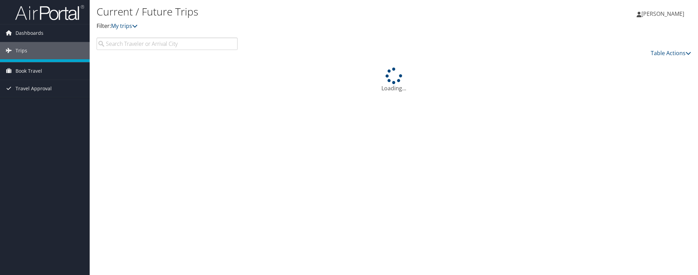 Image resolution: width=698 pixels, height=275 pixels. I want to click on span: Dashboards, so click(29, 33).